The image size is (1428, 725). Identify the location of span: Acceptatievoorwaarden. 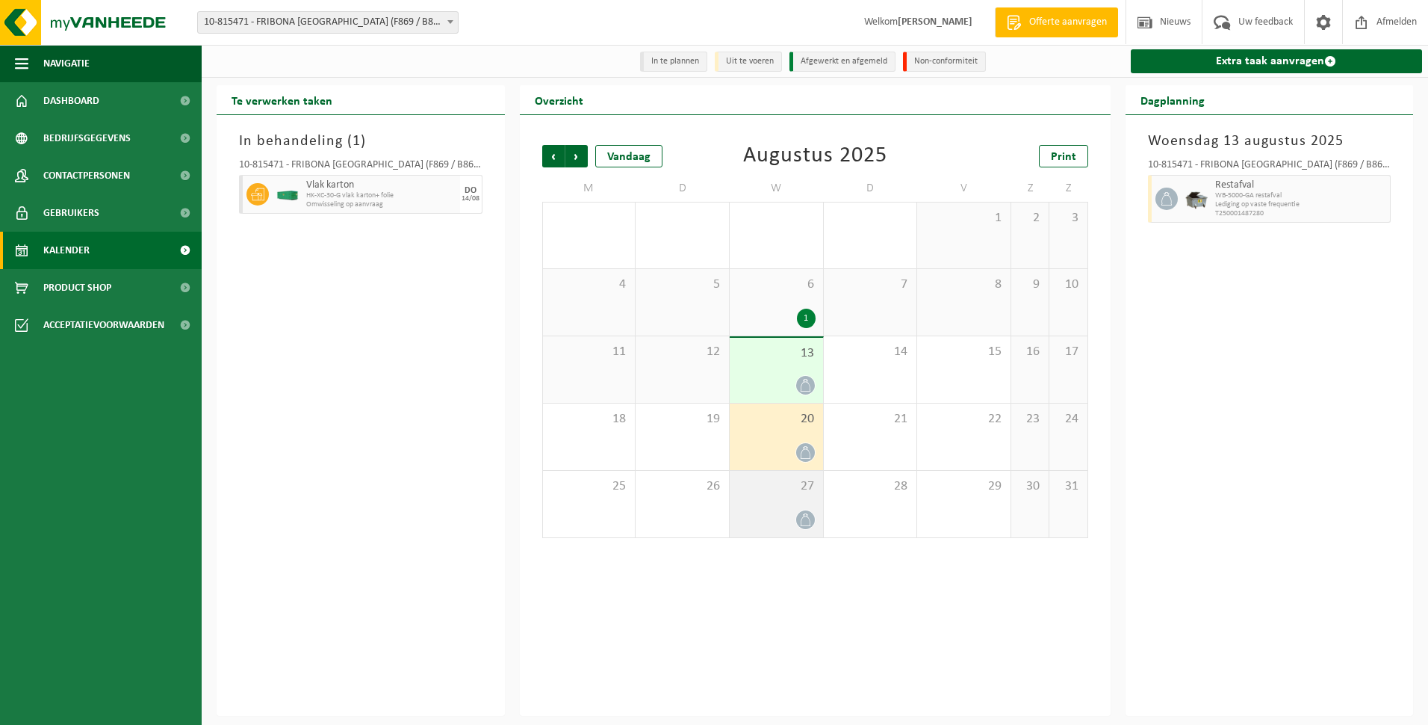
(104, 325).